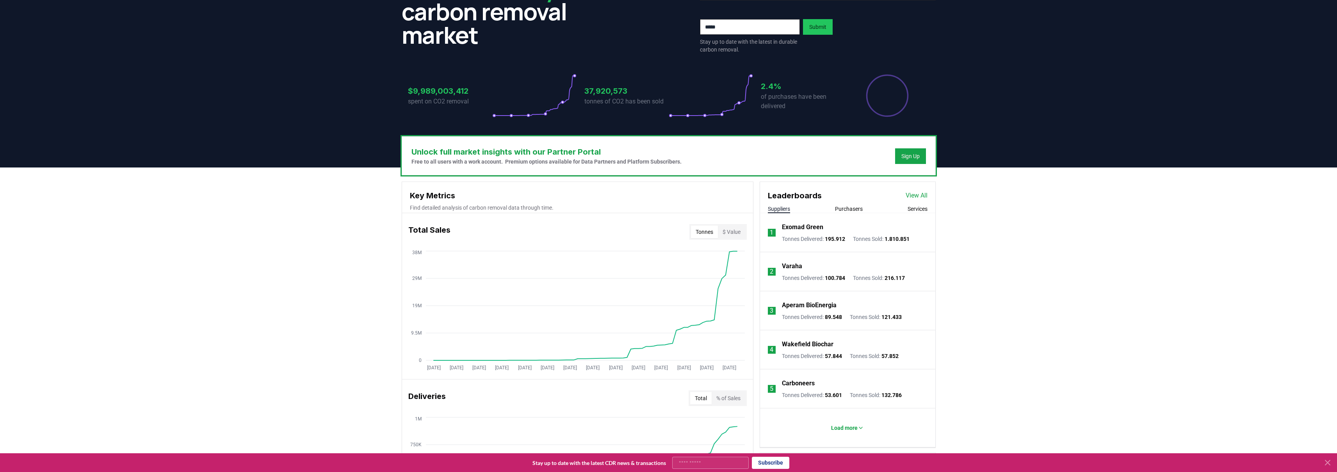 This screenshot has height=472, width=1337. What do you see at coordinates (450, 101) in the screenshot?
I see `p: spent on CO2 removal` at bounding box center [450, 101].